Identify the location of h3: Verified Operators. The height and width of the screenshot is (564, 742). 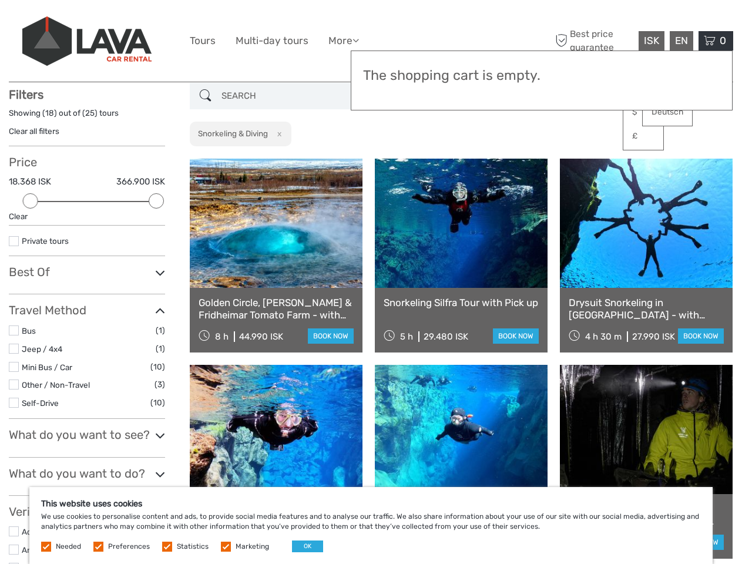
(87, 512).